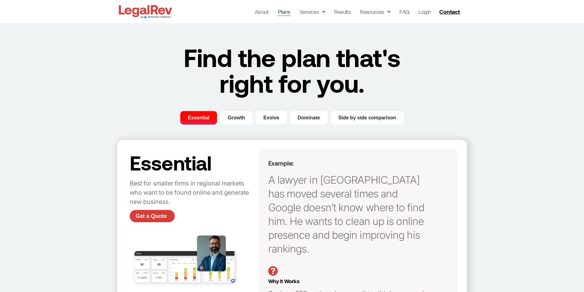 The image size is (584, 292). I want to click on a: Get a Quote, so click(152, 216).